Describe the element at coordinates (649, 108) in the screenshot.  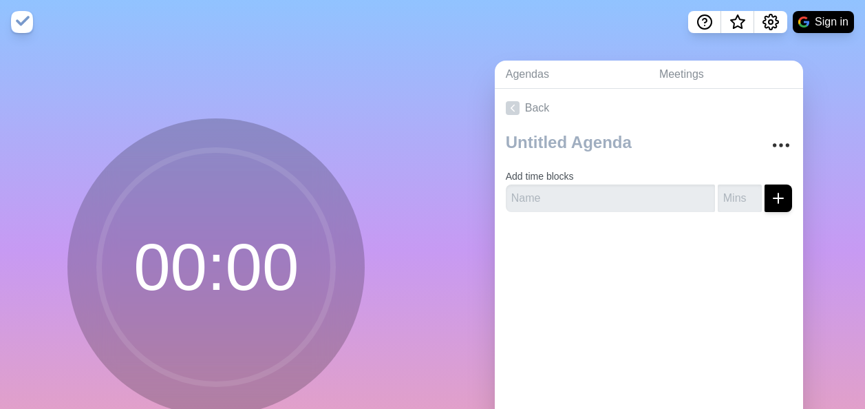
I see `a: Back` at that location.